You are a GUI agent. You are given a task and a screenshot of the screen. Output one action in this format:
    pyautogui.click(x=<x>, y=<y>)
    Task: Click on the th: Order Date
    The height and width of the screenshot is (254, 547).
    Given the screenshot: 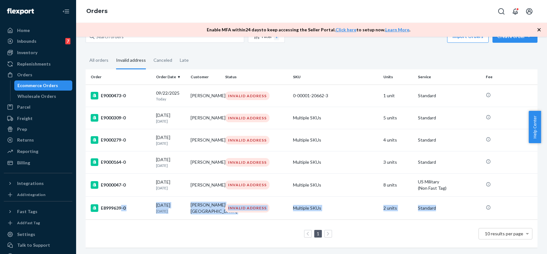 What is the action you would take?
    pyautogui.click(x=171, y=77)
    